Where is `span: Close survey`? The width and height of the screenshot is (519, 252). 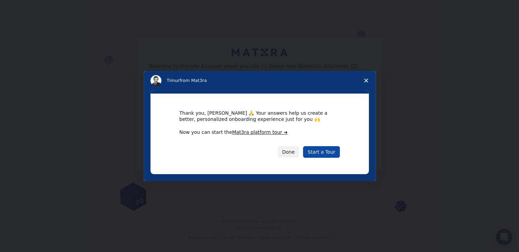 span: Close survey is located at coordinates (366, 80).